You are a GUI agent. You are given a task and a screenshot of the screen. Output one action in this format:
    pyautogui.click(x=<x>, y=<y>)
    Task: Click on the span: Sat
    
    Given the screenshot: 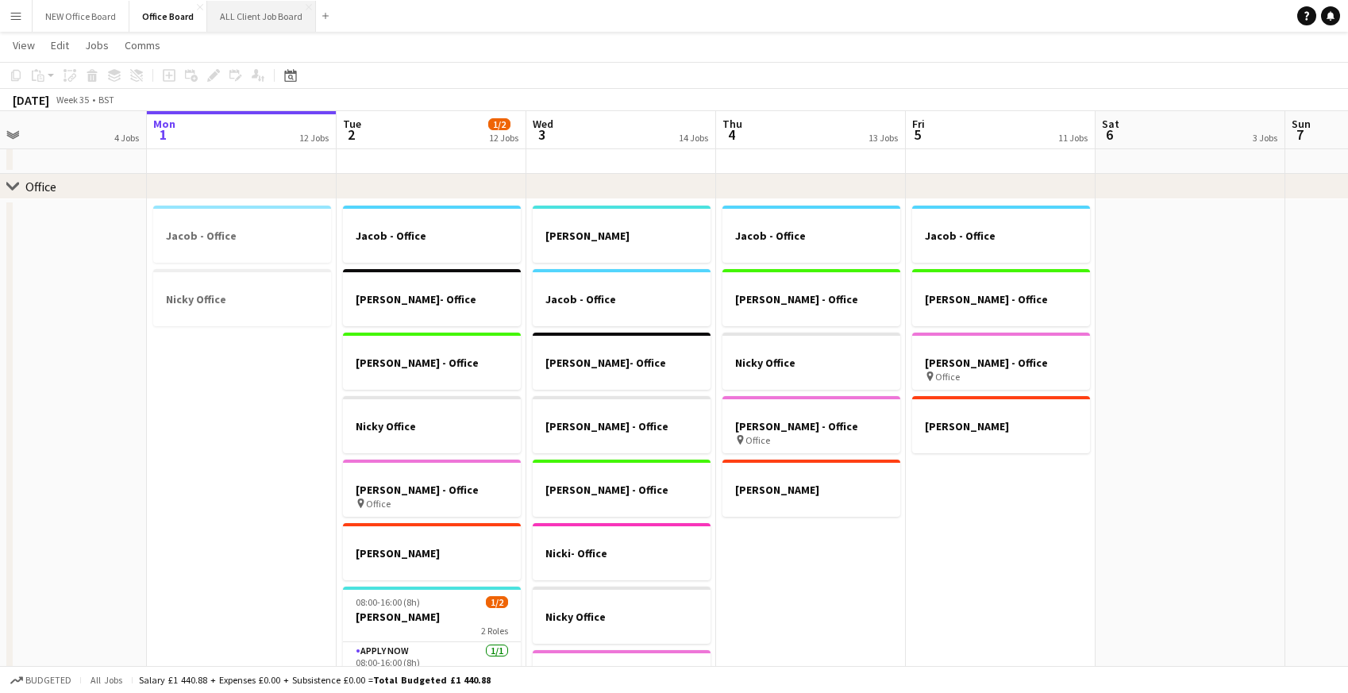 What is the action you would take?
    pyautogui.click(x=1111, y=124)
    